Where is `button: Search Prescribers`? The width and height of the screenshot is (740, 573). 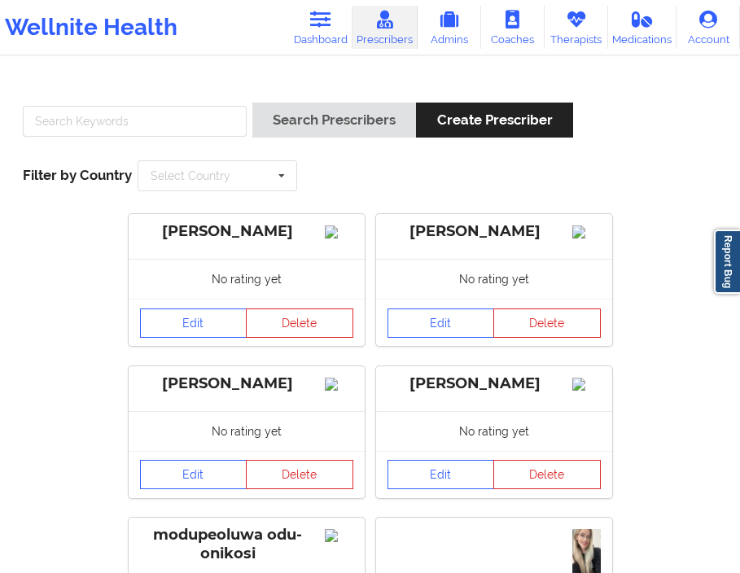
button: Search Prescribers is located at coordinates (334, 120).